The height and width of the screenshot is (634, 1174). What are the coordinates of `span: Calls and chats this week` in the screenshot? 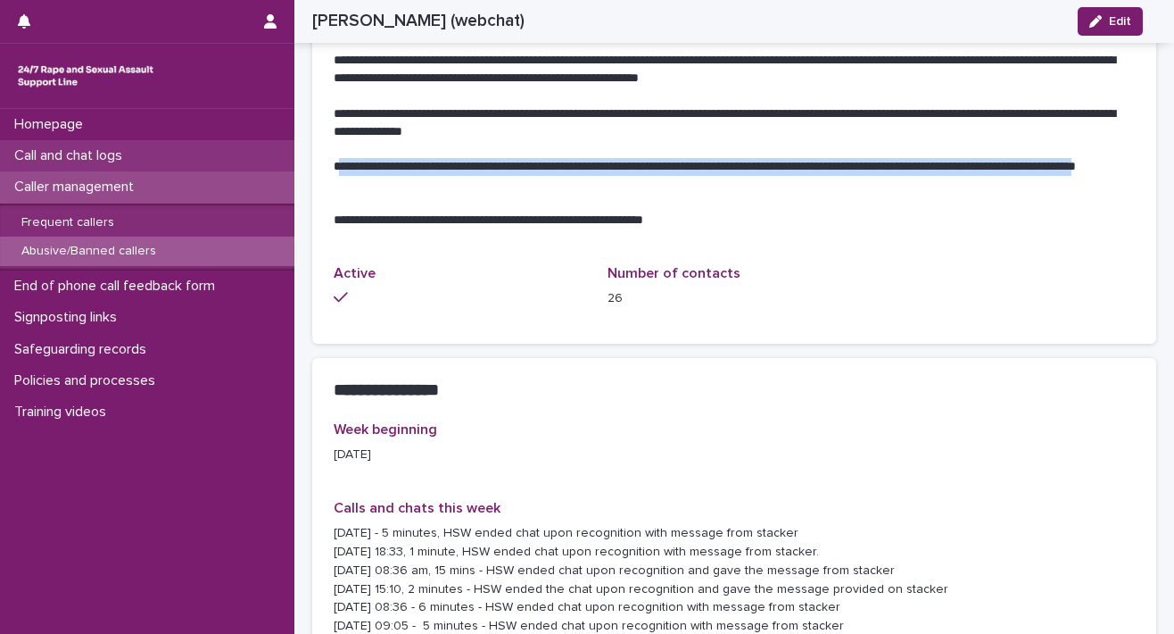 It's located at (417, 508).